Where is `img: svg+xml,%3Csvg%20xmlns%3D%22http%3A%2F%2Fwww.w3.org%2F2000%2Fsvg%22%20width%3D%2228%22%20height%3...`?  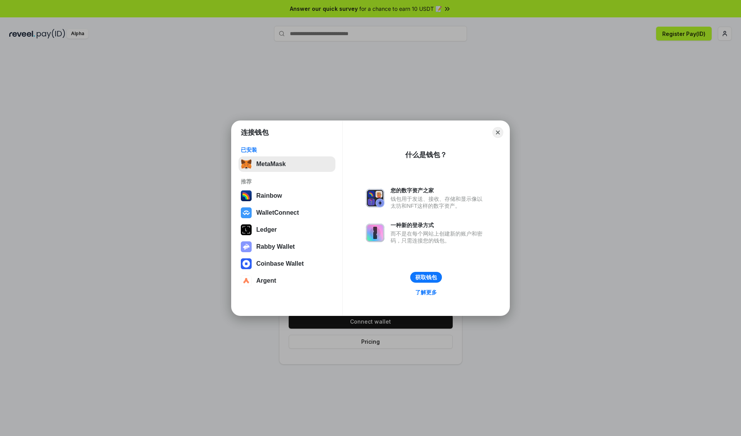 img: svg+xml,%3Csvg%20xmlns%3D%22http%3A%2F%2Fwww.w3.org%2F2000%2Fsvg%22%20width%3D%2228%22%20height%3... is located at coordinates (246, 230).